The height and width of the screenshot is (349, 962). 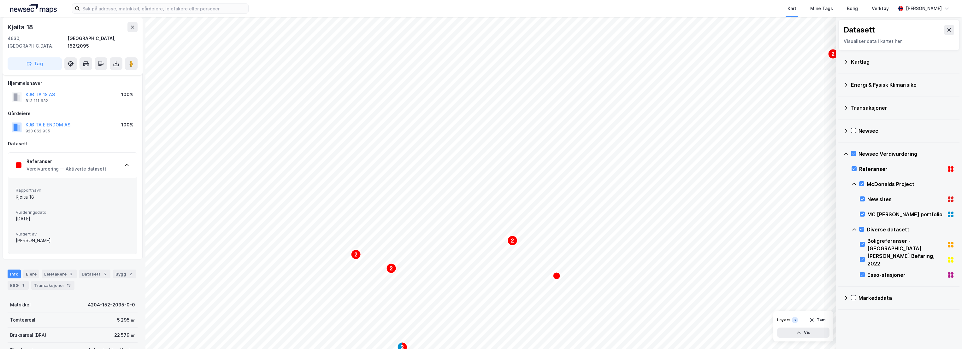 What do you see at coordinates (125, 274) in the screenshot?
I see `div: Bygg` at bounding box center [125, 274].